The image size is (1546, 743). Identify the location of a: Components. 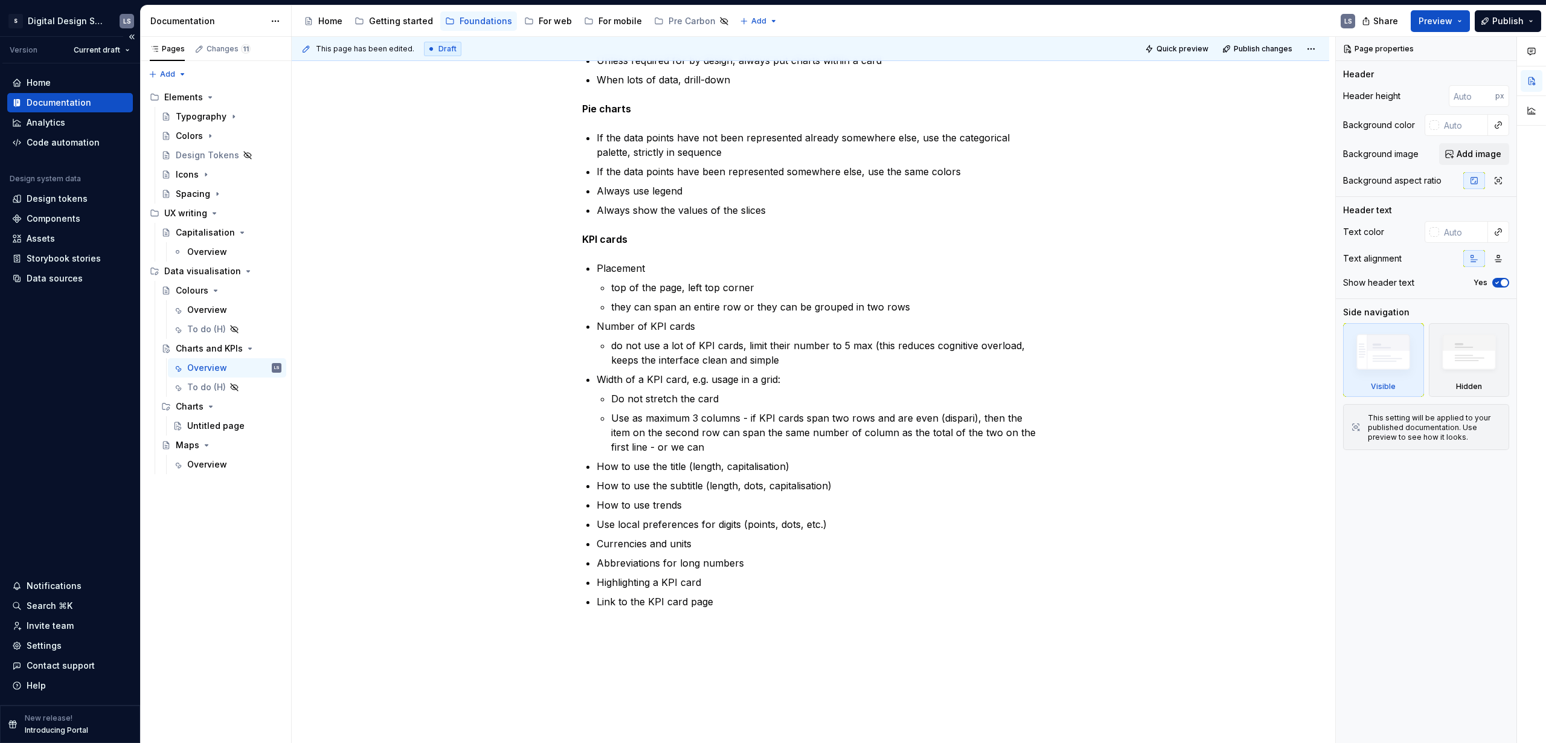
(70, 219).